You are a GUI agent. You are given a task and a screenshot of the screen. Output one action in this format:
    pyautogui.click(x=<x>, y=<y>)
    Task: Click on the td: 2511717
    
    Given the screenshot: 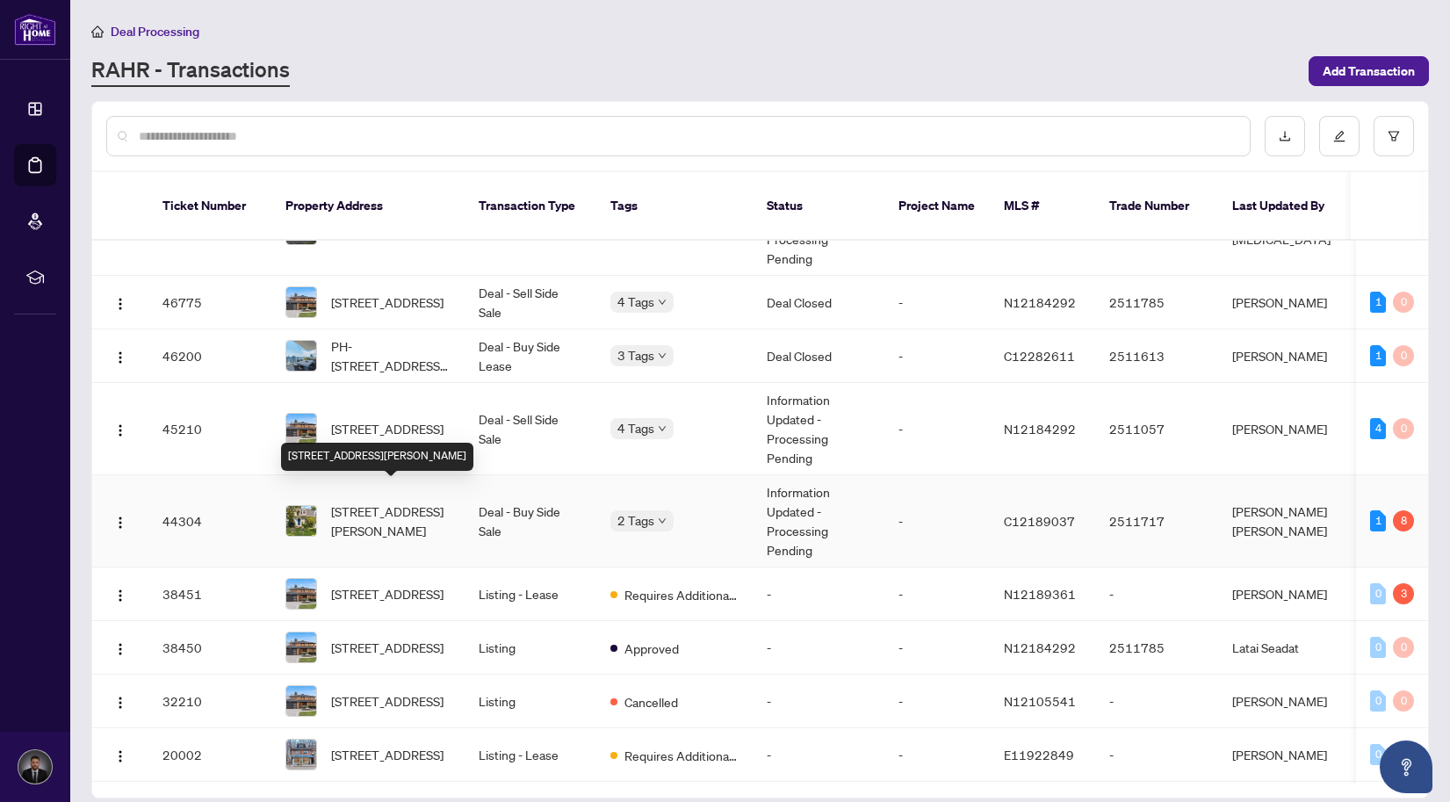 What is the action you would take?
    pyautogui.click(x=1156, y=521)
    